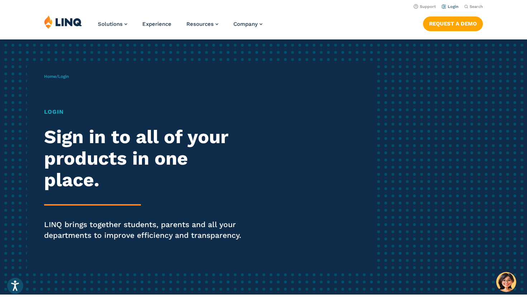  What do you see at coordinates (476, 6) in the screenshot?
I see `span: Search` at bounding box center [476, 6].